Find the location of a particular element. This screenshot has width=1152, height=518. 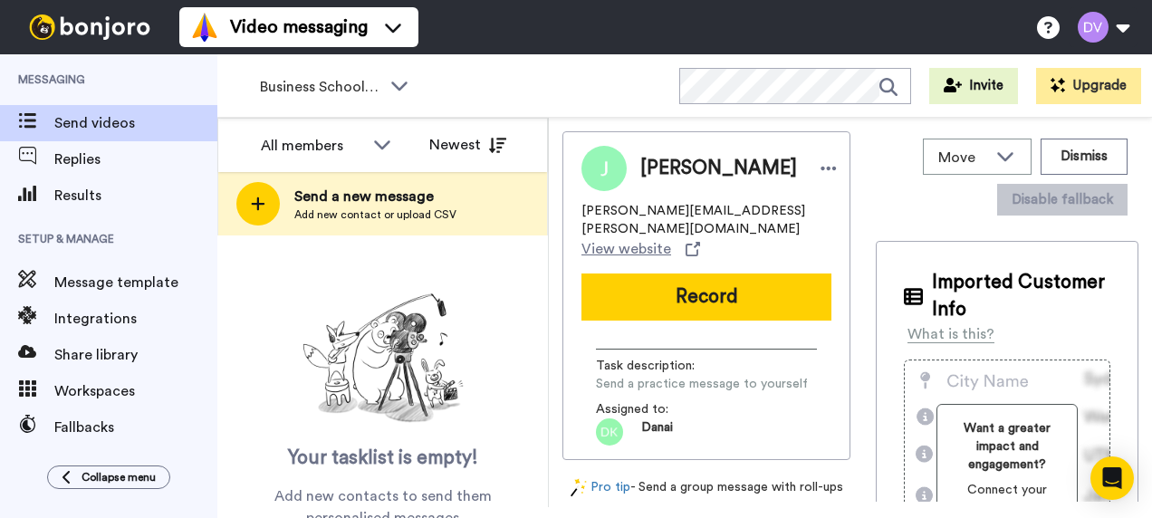

button: Collapse menu is located at coordinates (109, 477).